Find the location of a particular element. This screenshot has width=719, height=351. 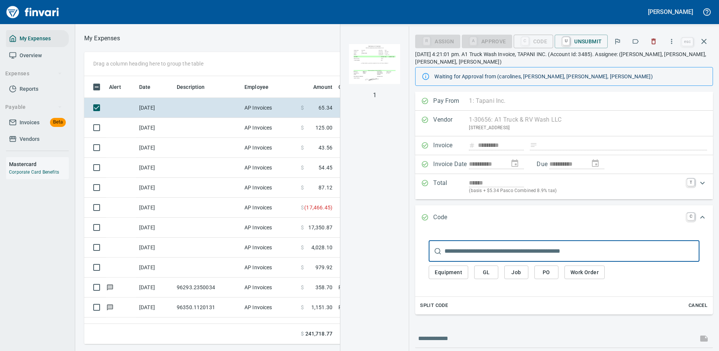

span: My Expenses is located at coordinates (35, 38).